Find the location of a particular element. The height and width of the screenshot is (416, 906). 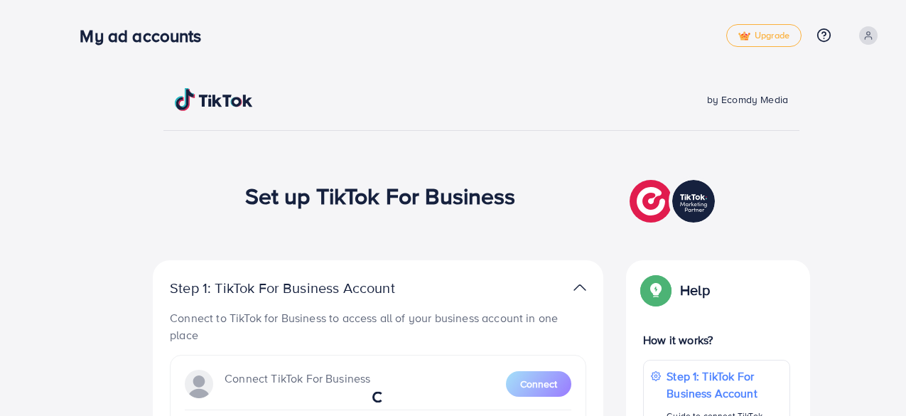

img: Popup guide is located at coordinates (656, 290).